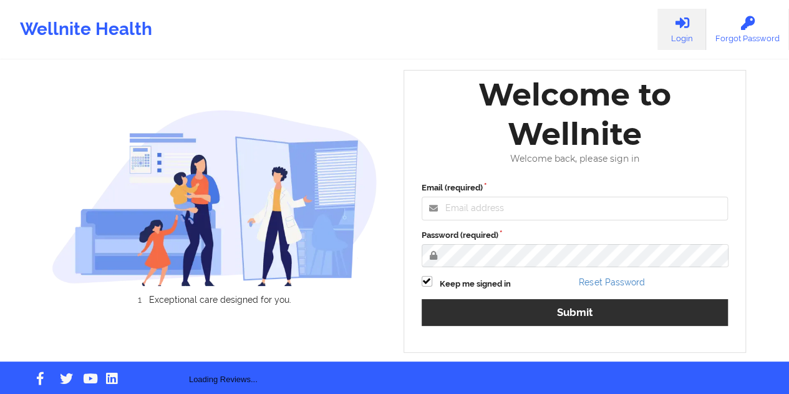 Image resolution: width=789 pixels, height=394 pixels. I want to click on a: Login, so click(682, 29).